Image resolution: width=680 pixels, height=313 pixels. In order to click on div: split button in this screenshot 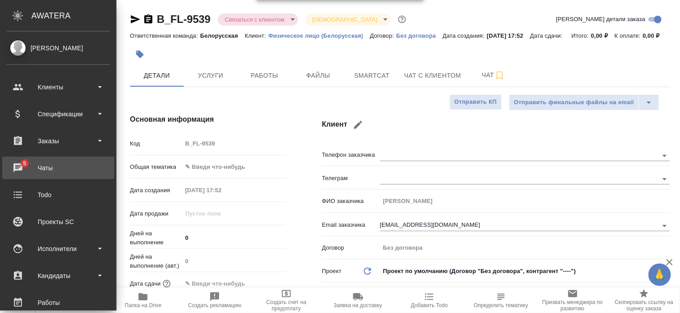, I will do `click(584, 102)`.